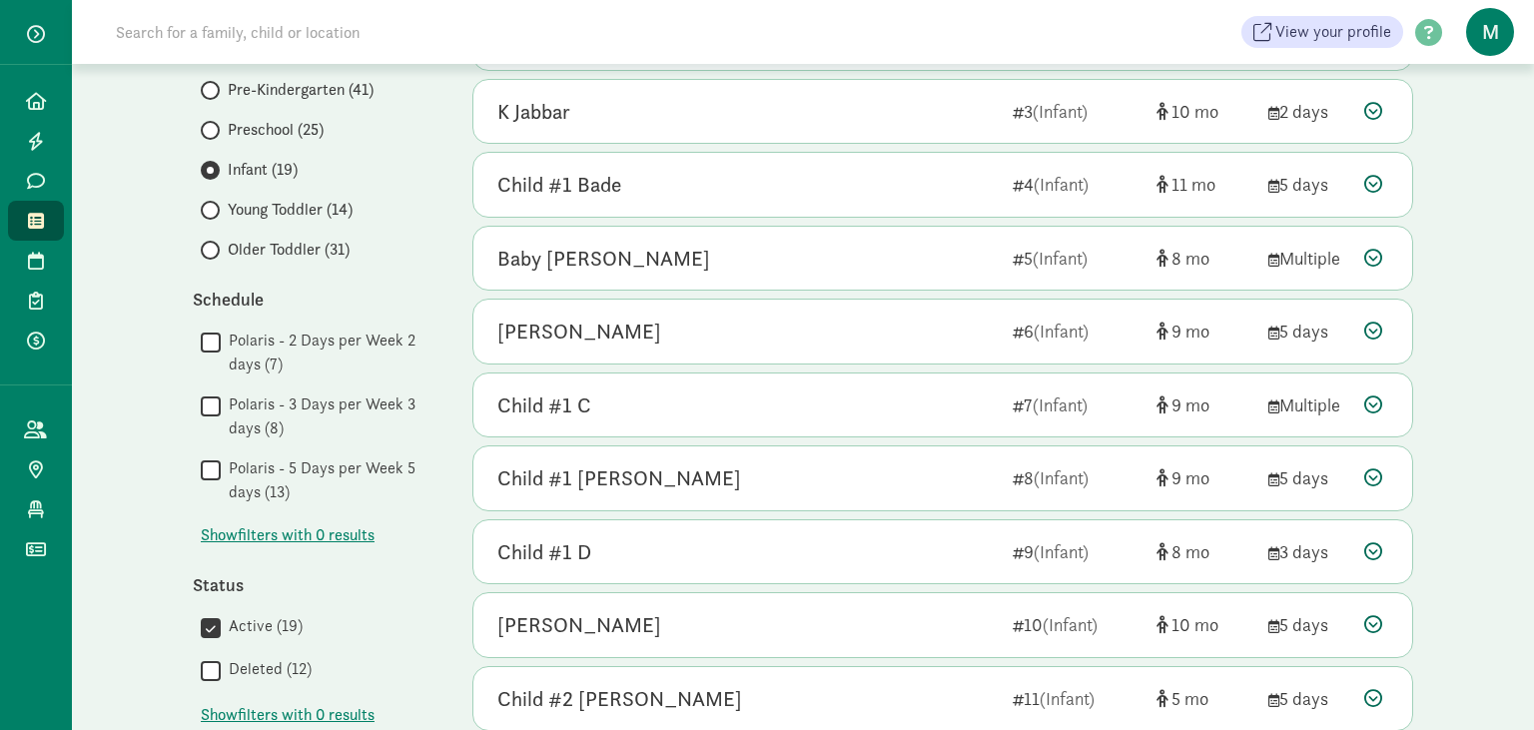 Image resolution: width=1534 pixels, height=730 pixels. I want to click on label: Polaris - 3 Days per Week 3 days (8), so click(327, 417).